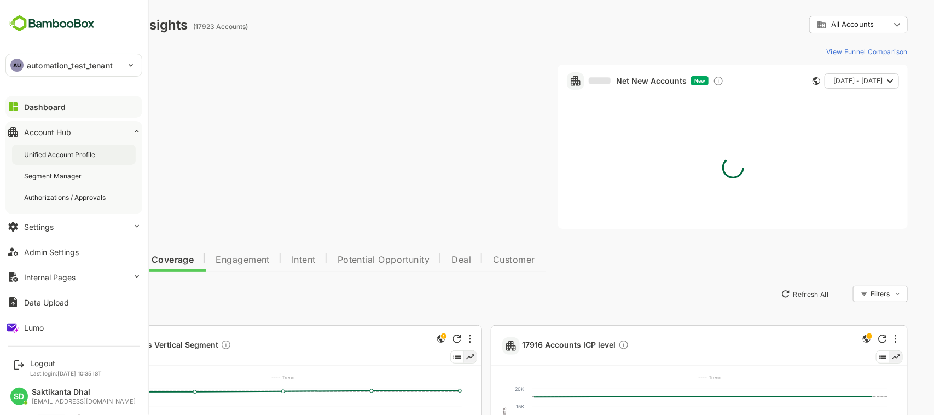 The width and height of the screenshot is (934, 415). What do you see at coordinates (84, 392) in the screenshot?
I see `div: Saktikanta Dhal` at bounding box center [84, 392].